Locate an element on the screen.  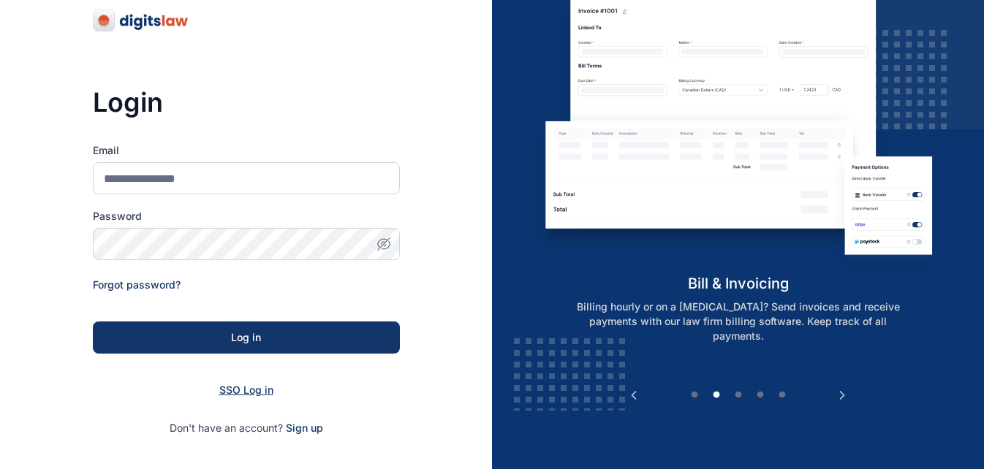
button: Log in is located at coordinates (246, 338).